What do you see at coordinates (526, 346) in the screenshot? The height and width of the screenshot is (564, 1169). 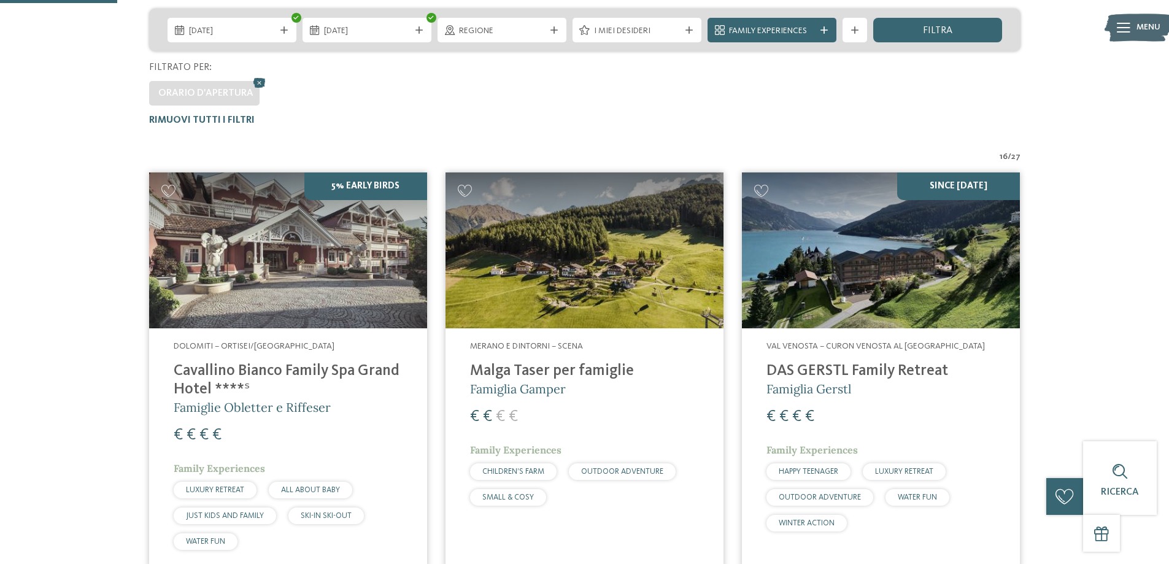 I see `span: Merano e dintorni – Scena` at bounding box center [526, 346].